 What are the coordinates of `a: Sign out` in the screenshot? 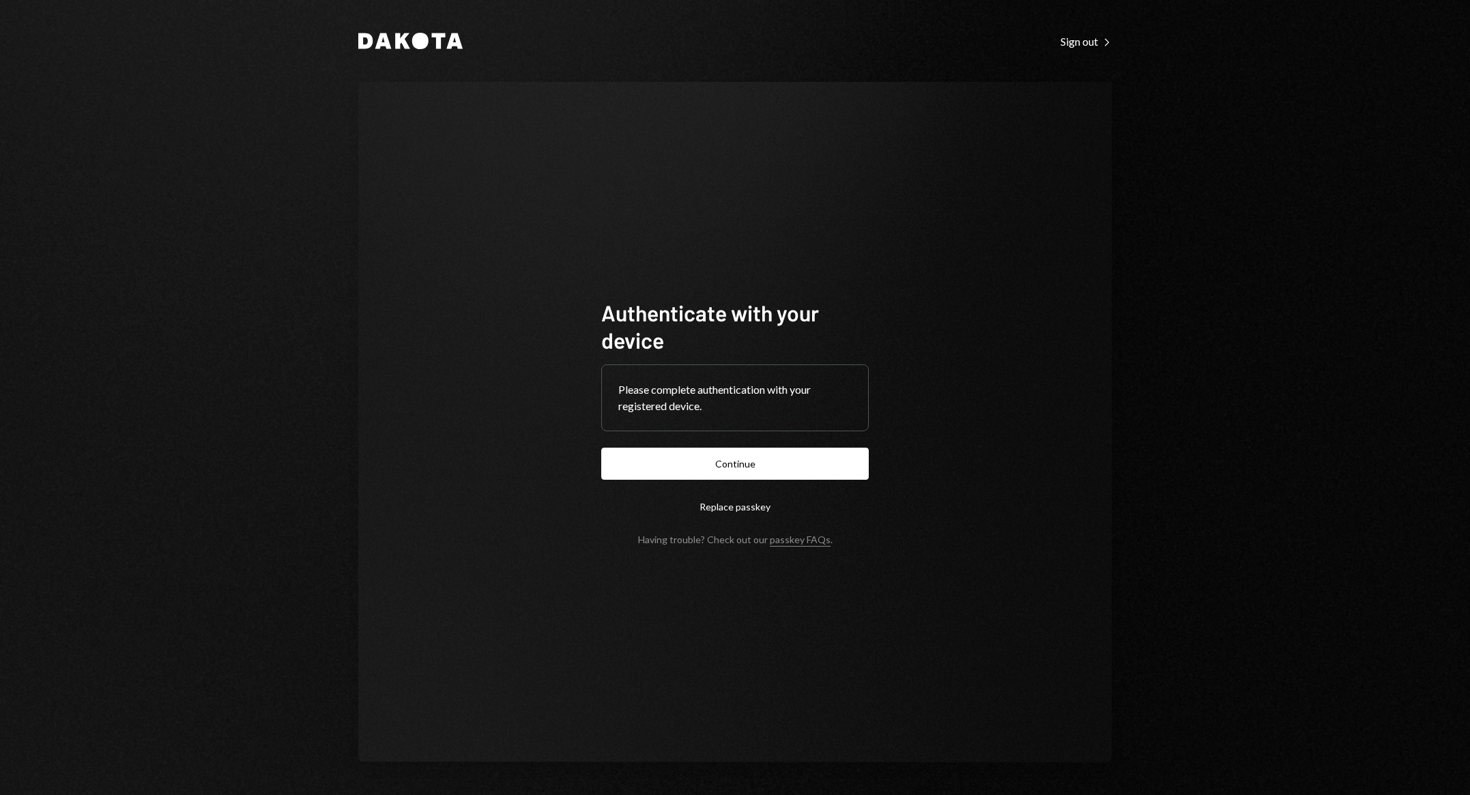 It's located at (1085, 41).